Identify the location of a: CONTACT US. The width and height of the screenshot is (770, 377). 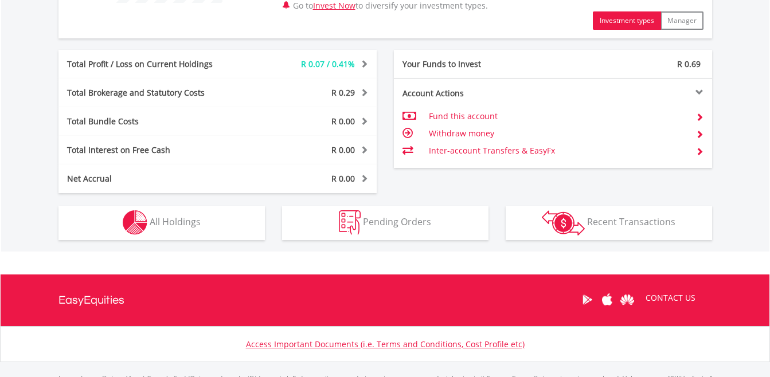
(670, 298).